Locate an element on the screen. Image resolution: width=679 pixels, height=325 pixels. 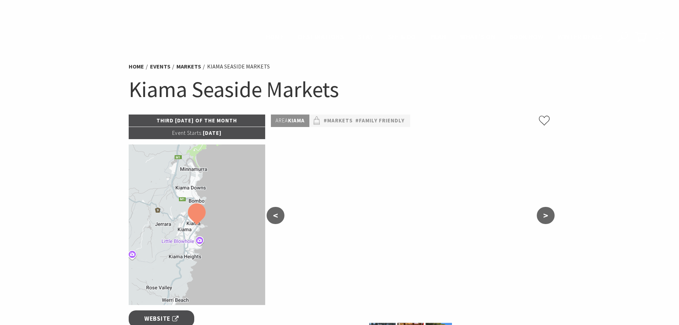
nav: Main Menu is located at coordinates (434, 37).